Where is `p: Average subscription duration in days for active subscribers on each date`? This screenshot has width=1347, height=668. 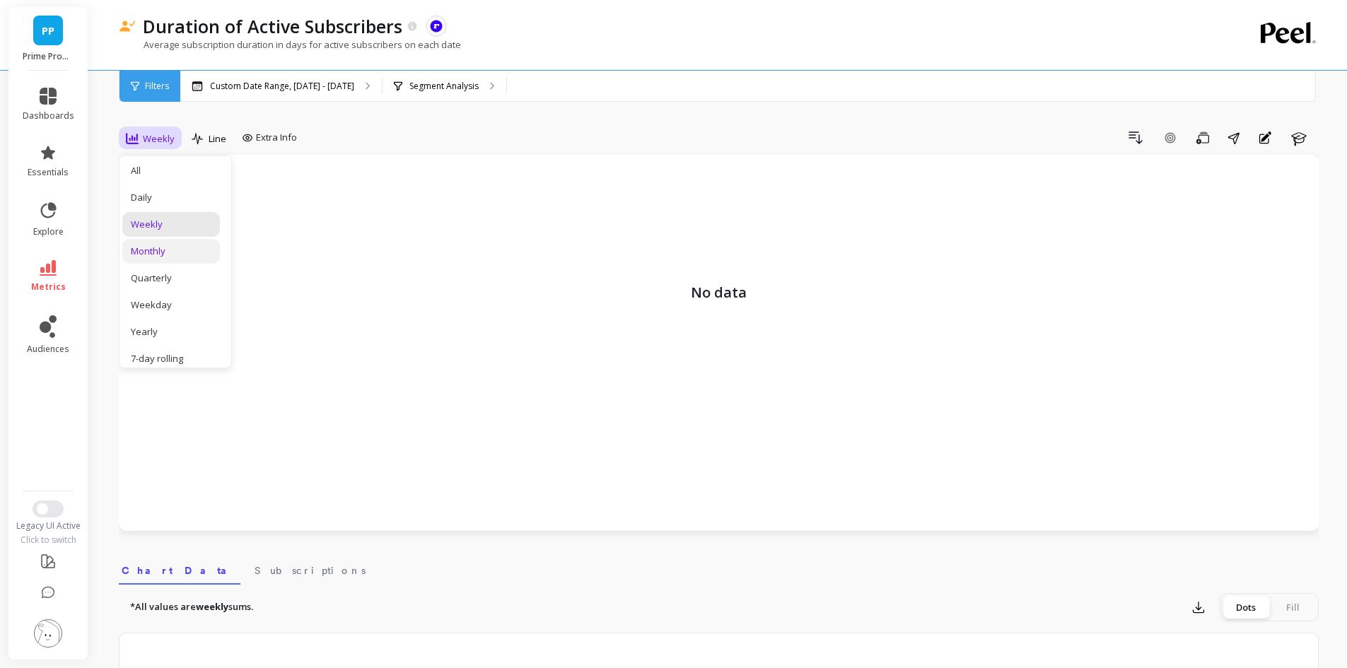
p: Average subscription duration in days for active subscribers on each date is located at coordinates (290, 45).